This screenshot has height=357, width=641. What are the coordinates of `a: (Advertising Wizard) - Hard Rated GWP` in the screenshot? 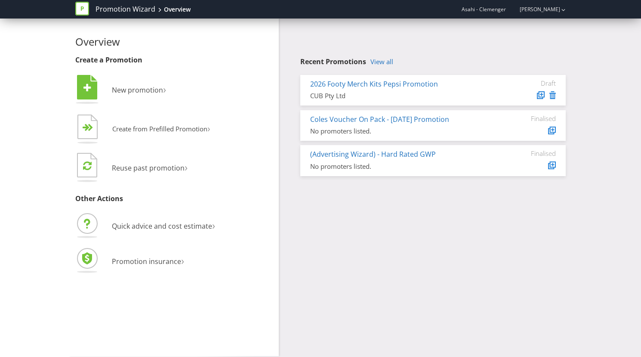 It's located at (373, 154).